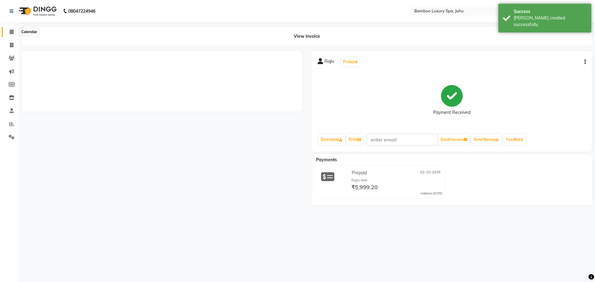 The image size is (595, 282). Describe the element at coordinates (452, 112) in the screenshot. I see `div: Payment Received` at that location.